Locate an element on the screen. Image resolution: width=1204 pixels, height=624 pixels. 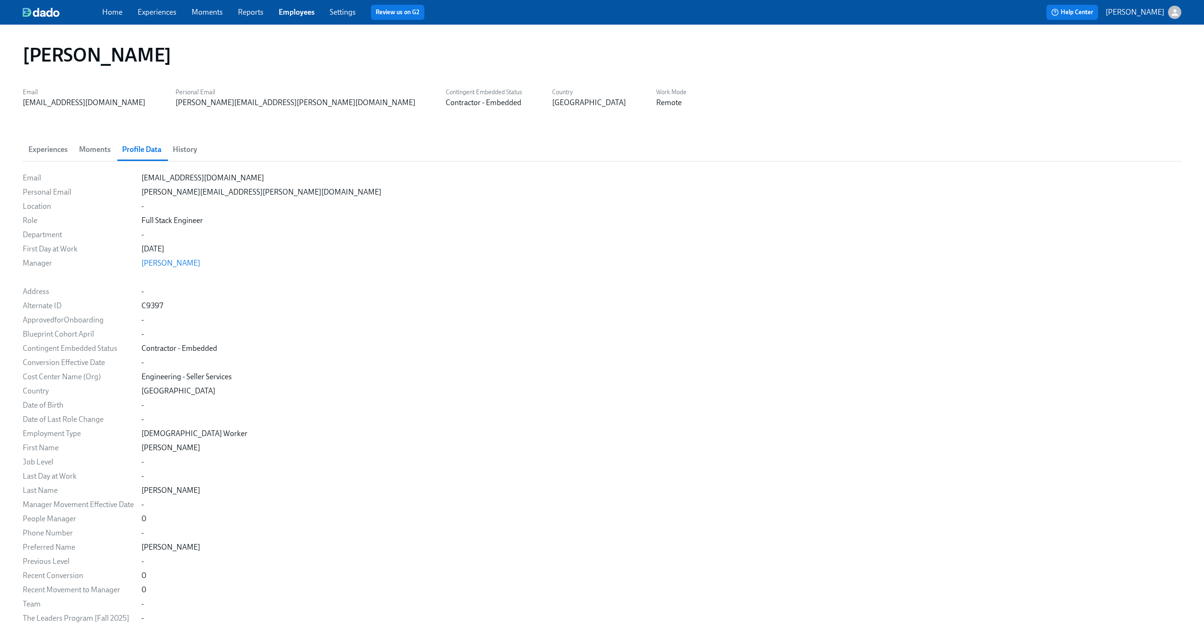
button: Review us on G2 is located at coordinates (398, 12).